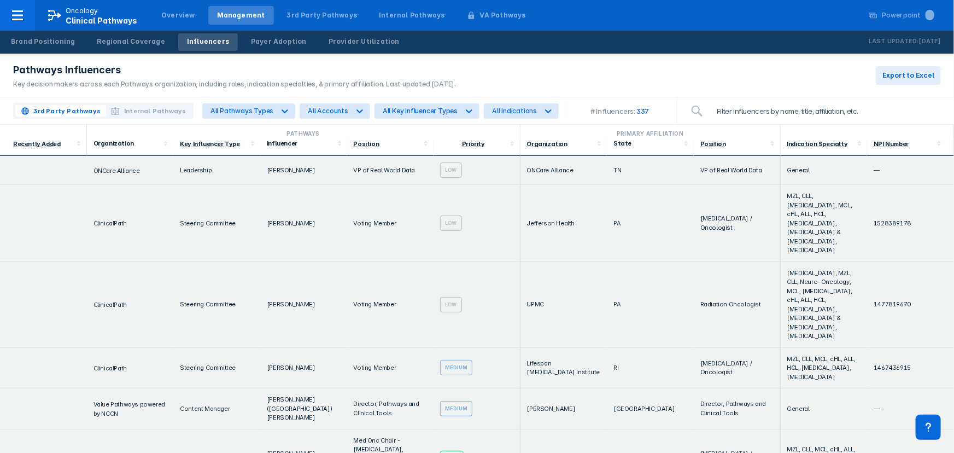 Image resolution: width=954 pixels, height=453 pixels. Describe the element at coordinates (910, 304) in the screenshot. I see `td: 1477819670` at that location.